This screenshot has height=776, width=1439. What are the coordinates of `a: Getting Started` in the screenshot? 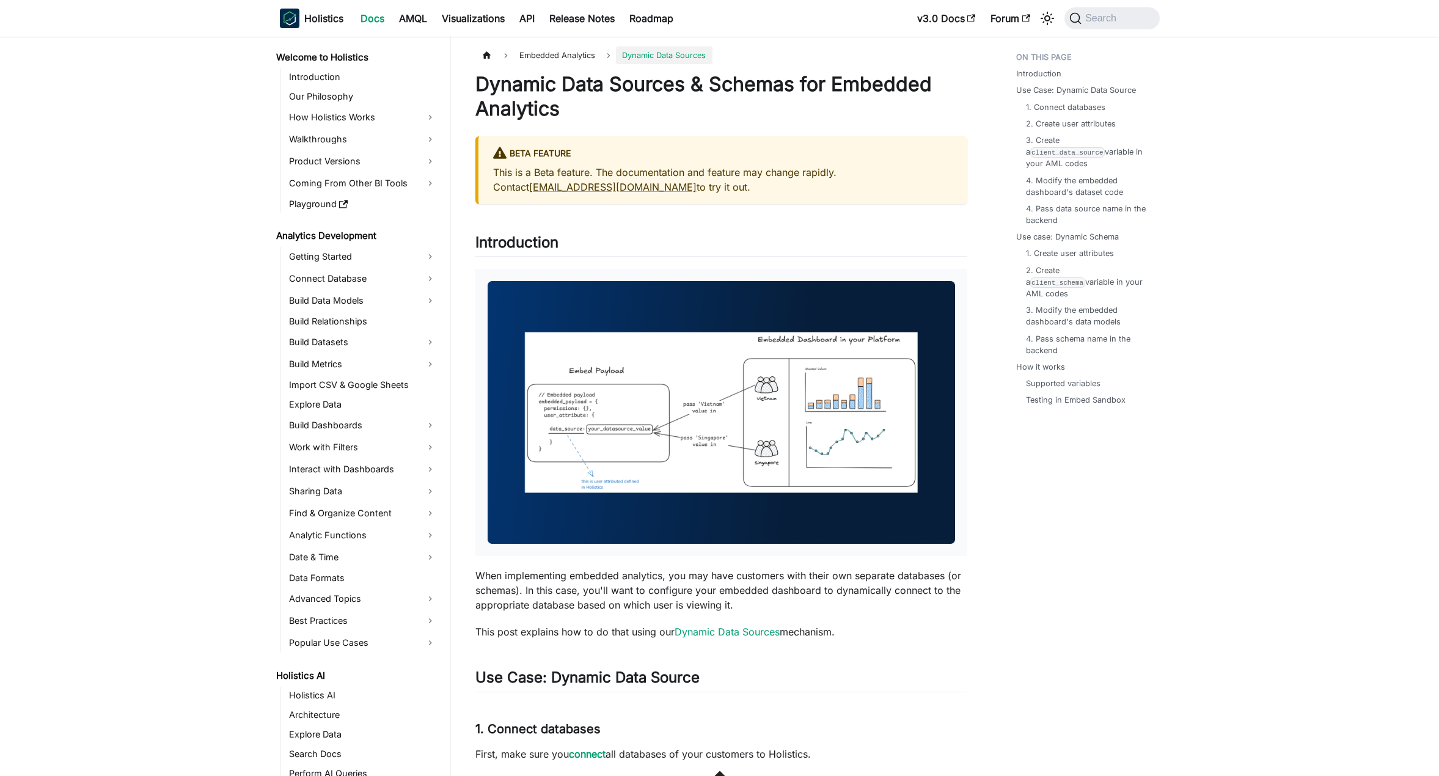 It's located at (362, 257).